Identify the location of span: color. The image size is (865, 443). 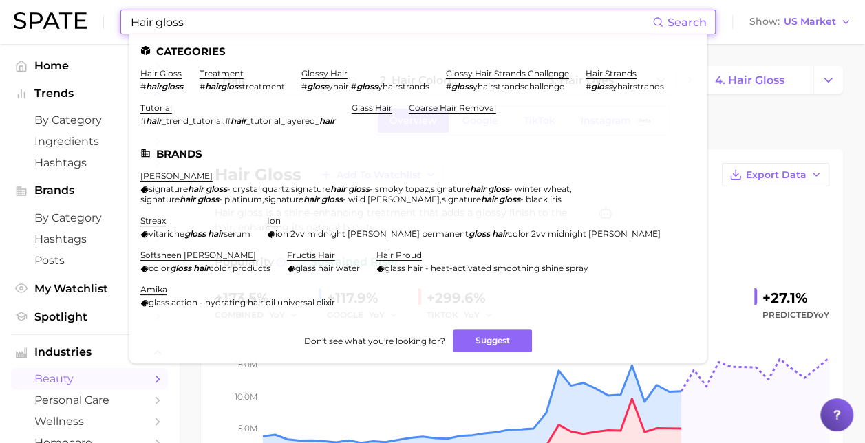
(159, 268).